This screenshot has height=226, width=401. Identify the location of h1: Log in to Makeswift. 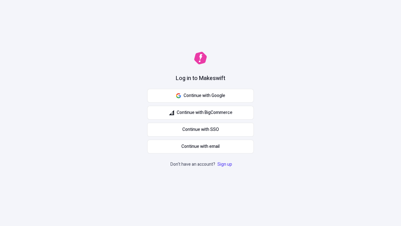
(201, 78).